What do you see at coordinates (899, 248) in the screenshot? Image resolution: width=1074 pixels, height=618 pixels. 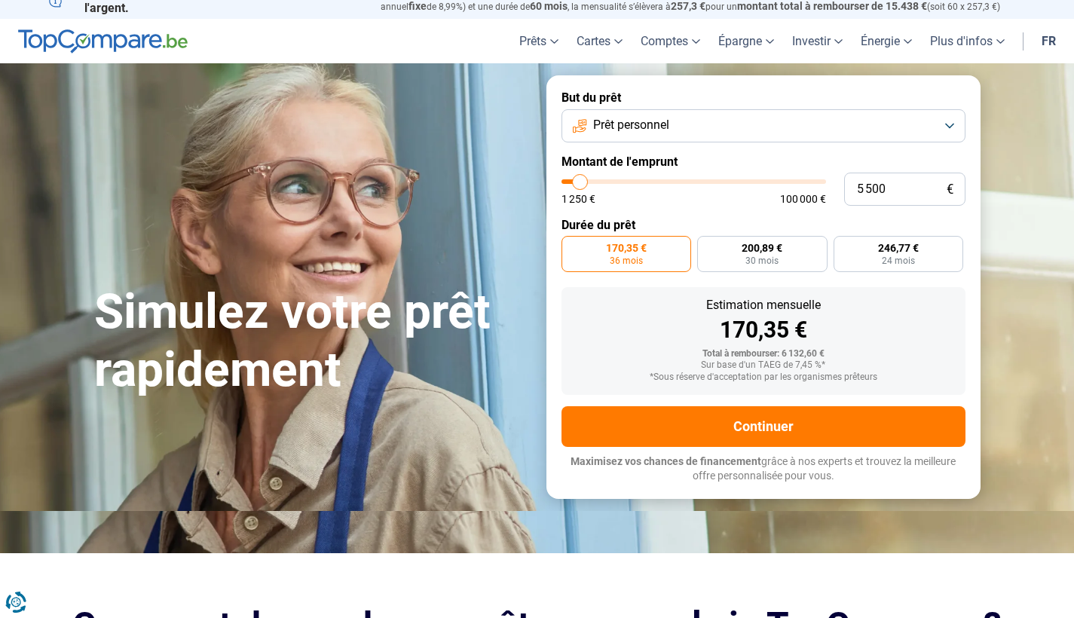 I see `span: 246,77 €` at bounding box center [899, 248].